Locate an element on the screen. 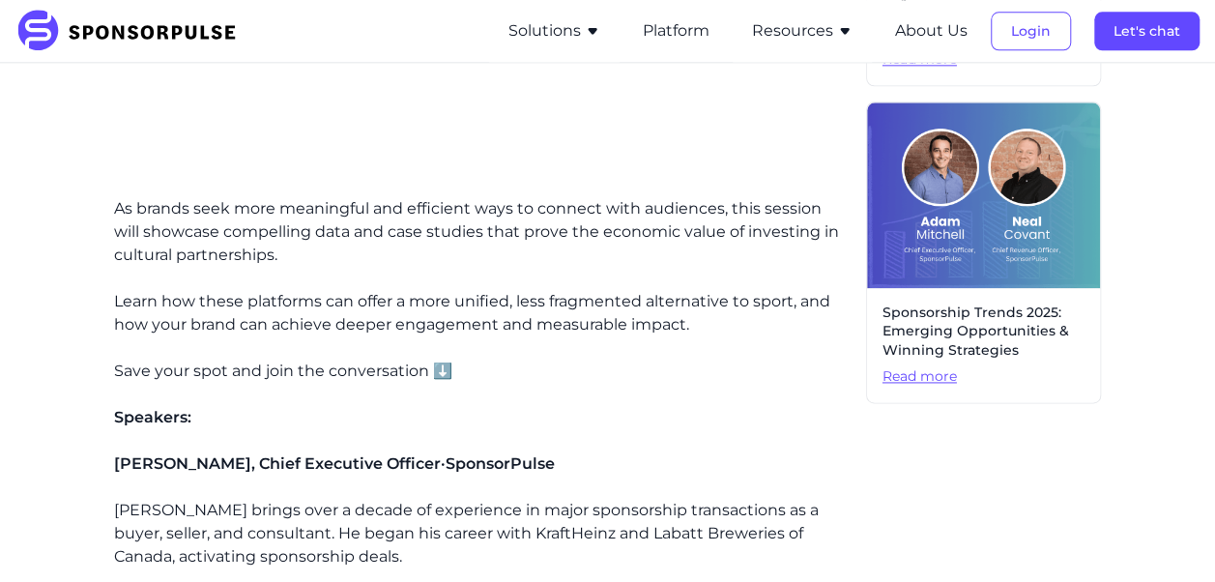 This screenshot has width=1215, height=582. img: Webinar: Sponsorship Trends 2025: Emerging Opportunities & Winning Strategies is located at coordinates (983, 195).